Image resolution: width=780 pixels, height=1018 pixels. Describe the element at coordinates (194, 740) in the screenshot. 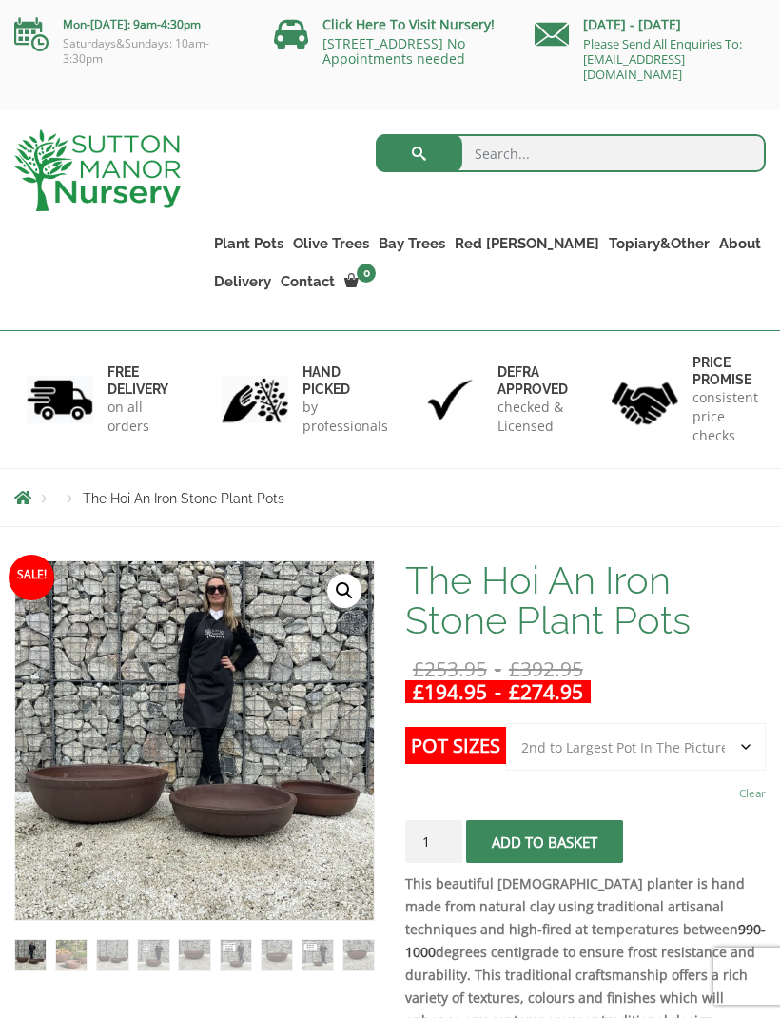

I see `img: The Hoi An Iron Stone Plant Pots - IMG 3055 scaled` at that location.